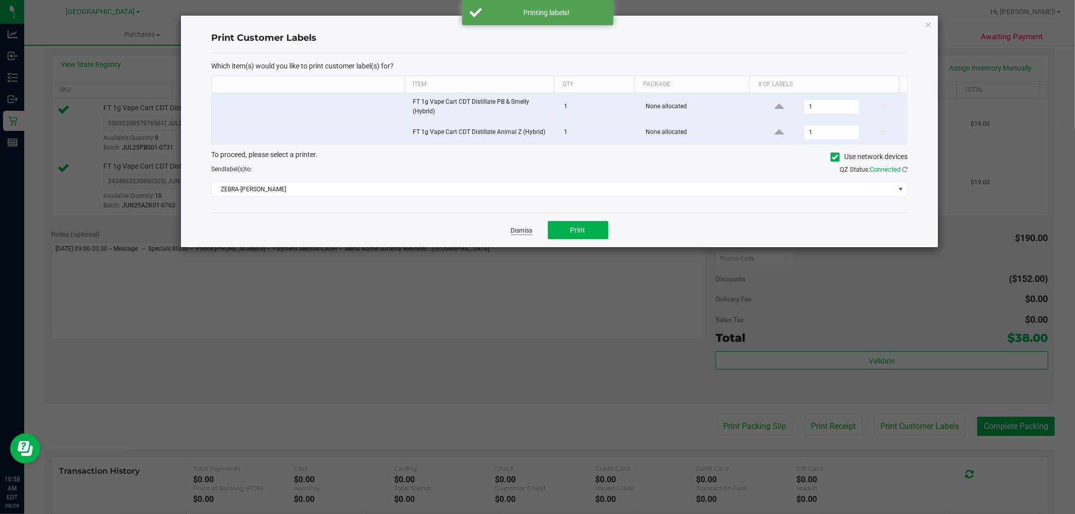  I want to click on th: Item, so click(479, 85).